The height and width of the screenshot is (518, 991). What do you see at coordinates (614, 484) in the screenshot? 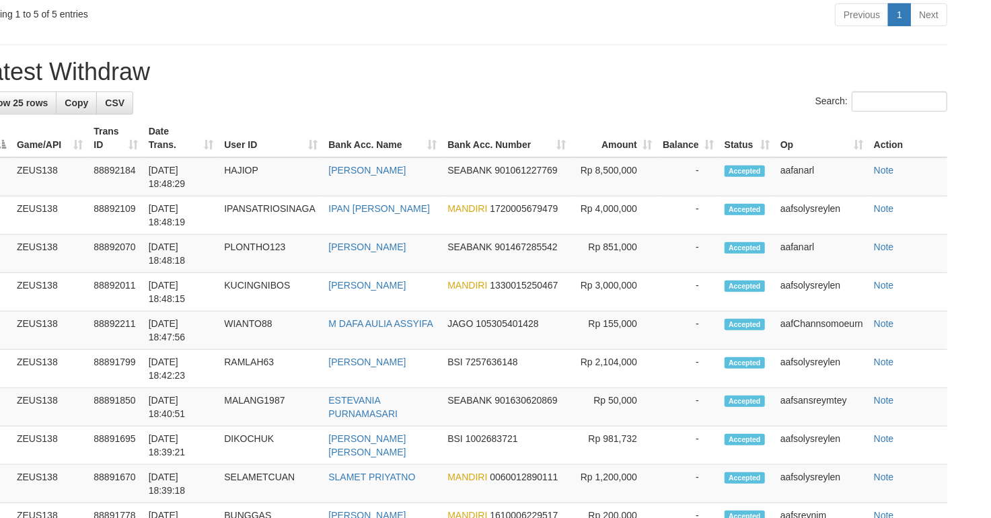
I see `td: Rp 1,200,000` at bounding box center [614, 484].